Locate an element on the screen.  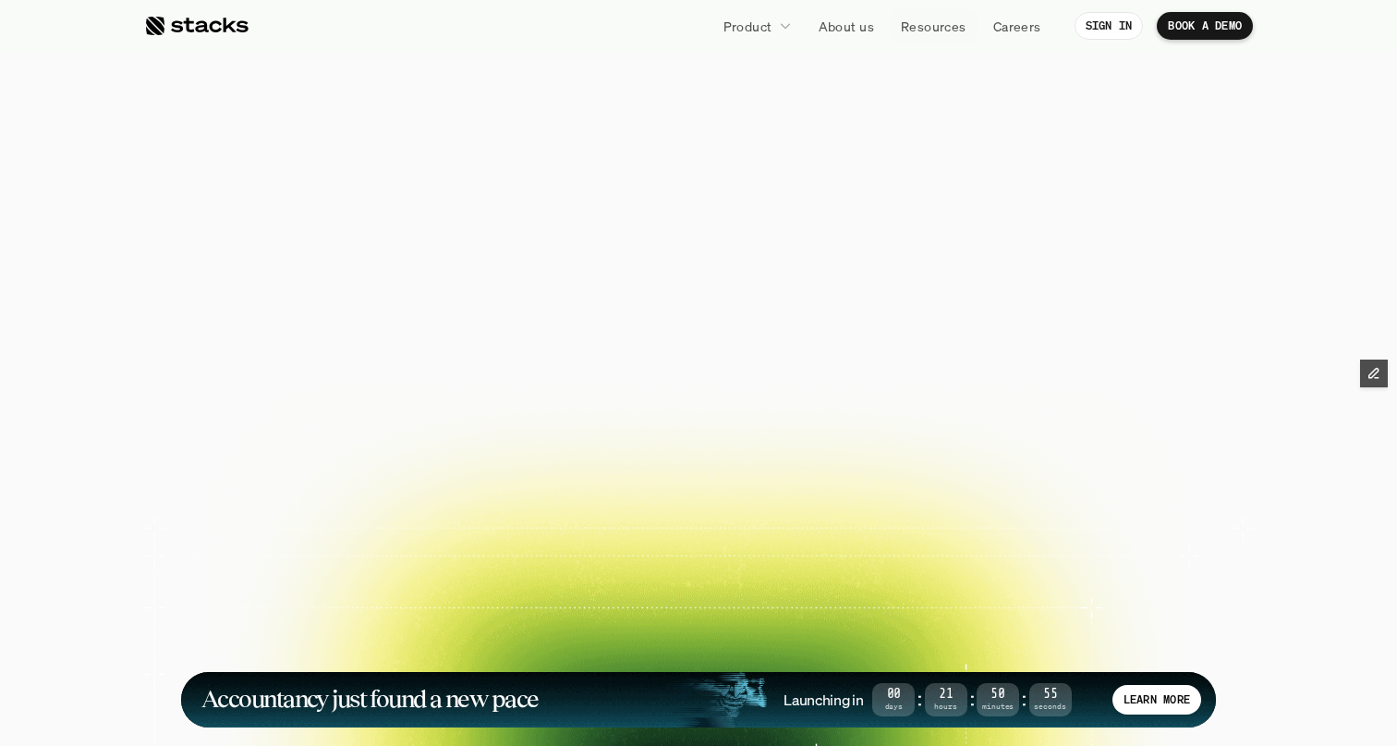
span: financial is located at coordinates (670, 125).